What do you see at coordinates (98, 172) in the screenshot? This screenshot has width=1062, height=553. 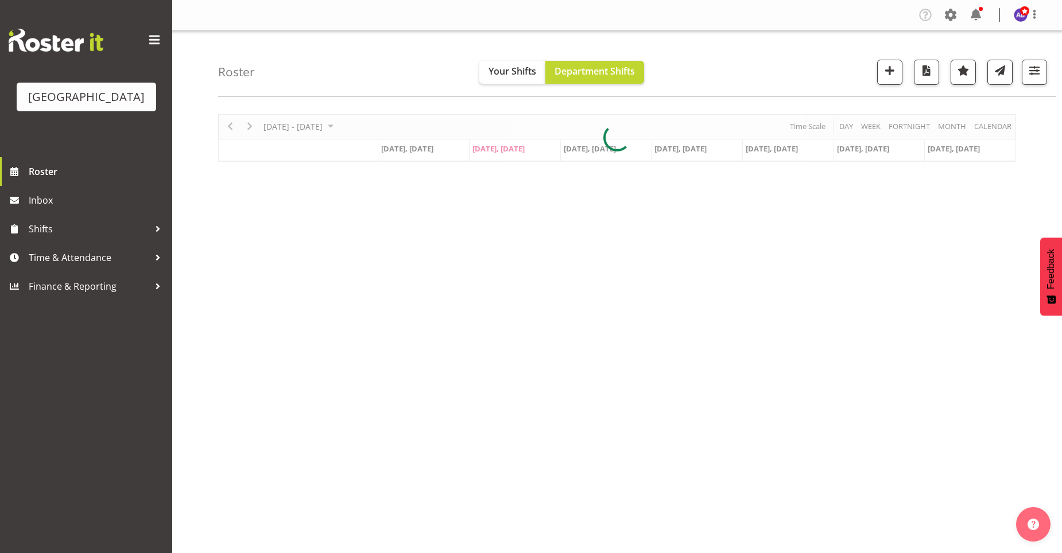 I see `span: Roster` at bounding box center [98, 172].